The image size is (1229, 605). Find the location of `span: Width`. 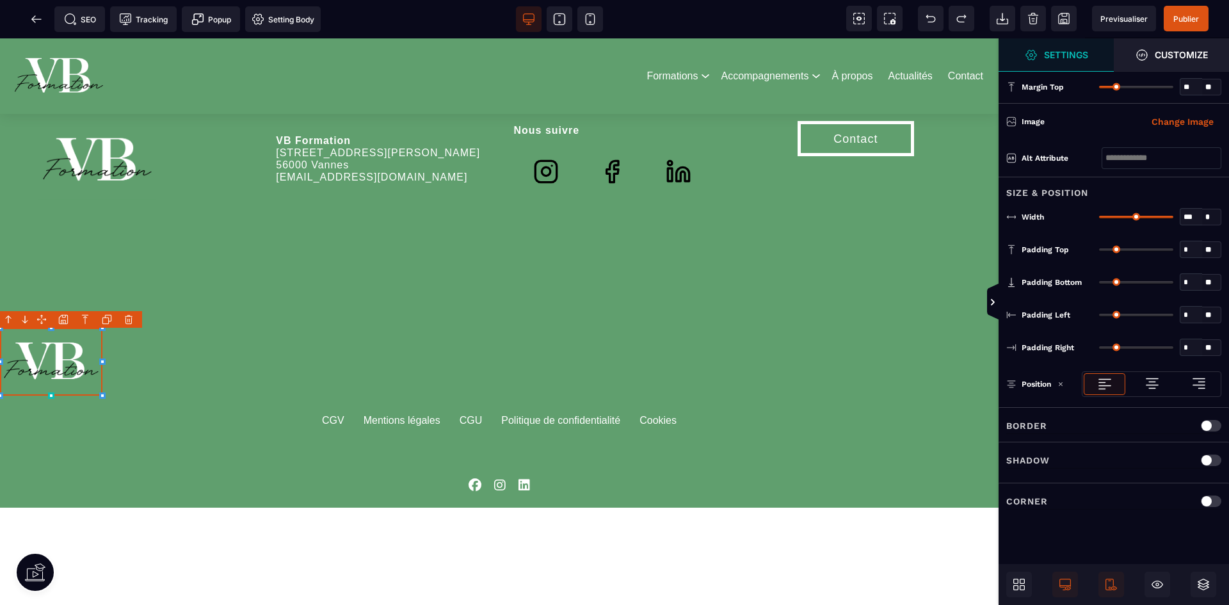

span: Width is located at coordinates (1033, 217).